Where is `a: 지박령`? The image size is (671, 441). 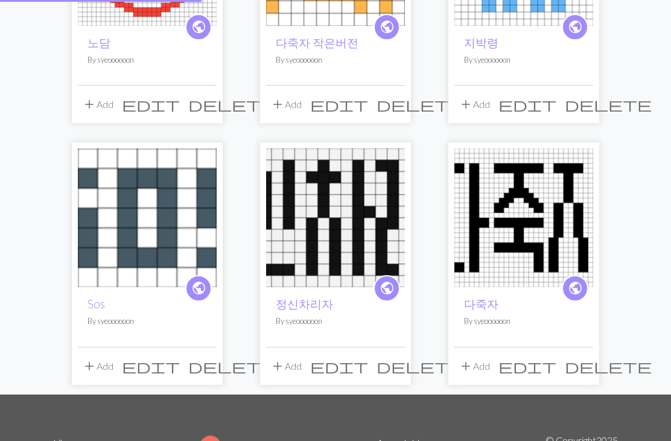 a: 지박령 is located at coordinates (481, 42).